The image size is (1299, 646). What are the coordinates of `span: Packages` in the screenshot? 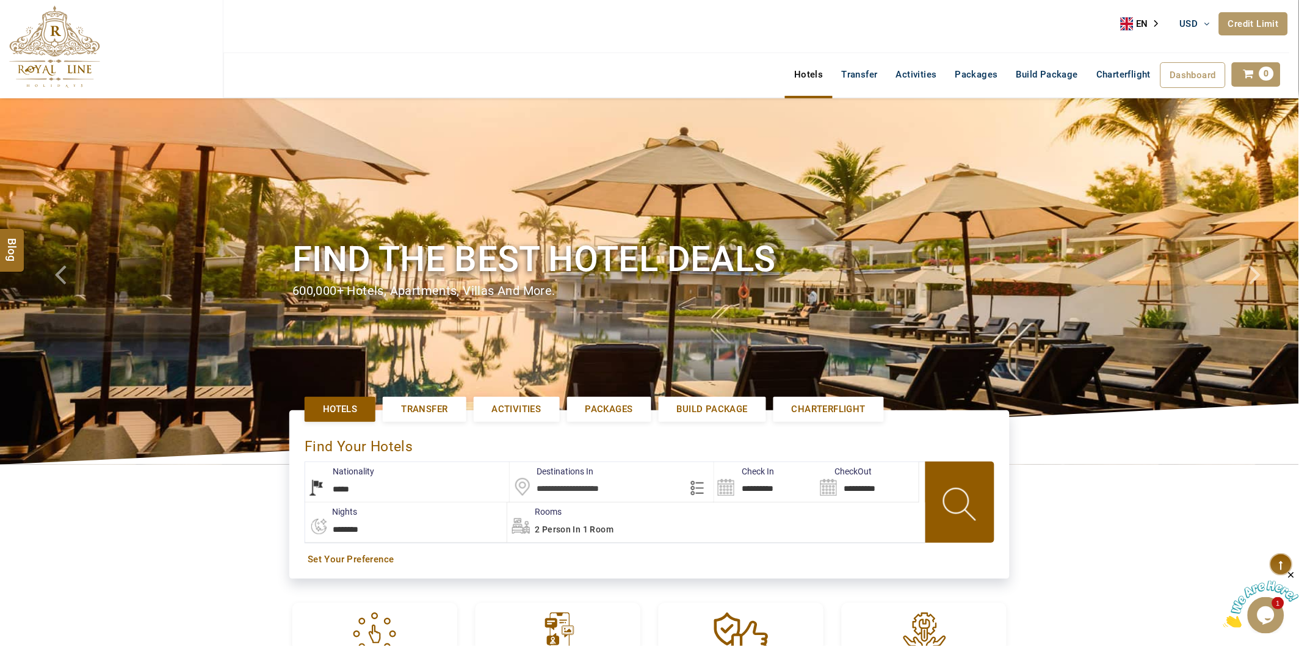 It's located at (609, 409).